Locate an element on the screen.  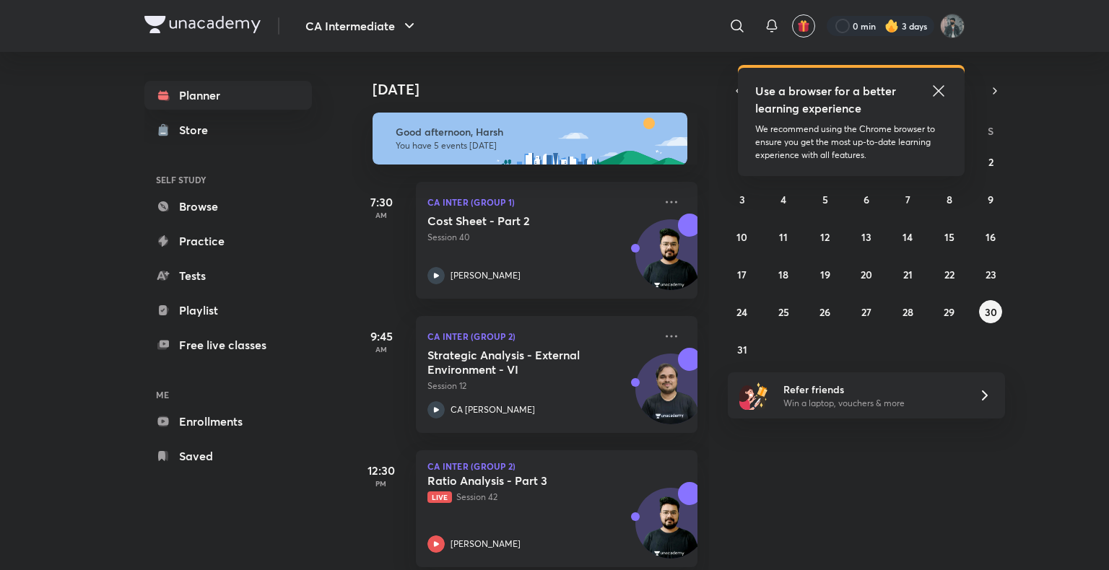
button: August 3, 2025 is located at coordinates (742, 199).